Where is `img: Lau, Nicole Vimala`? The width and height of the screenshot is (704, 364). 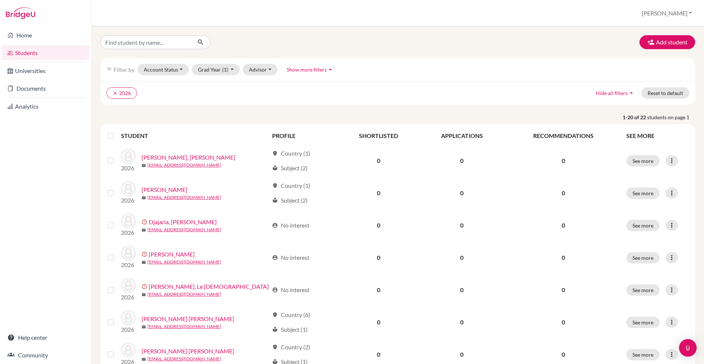
img: Lau, Nicole Vimala is located at coordinates (128, 350).